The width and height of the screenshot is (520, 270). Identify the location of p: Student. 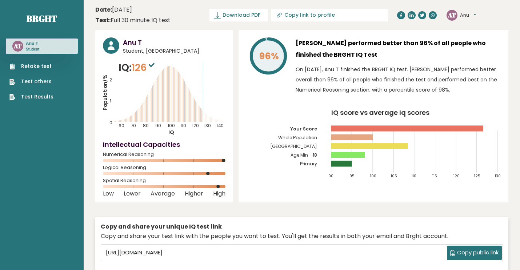
(32, 49).